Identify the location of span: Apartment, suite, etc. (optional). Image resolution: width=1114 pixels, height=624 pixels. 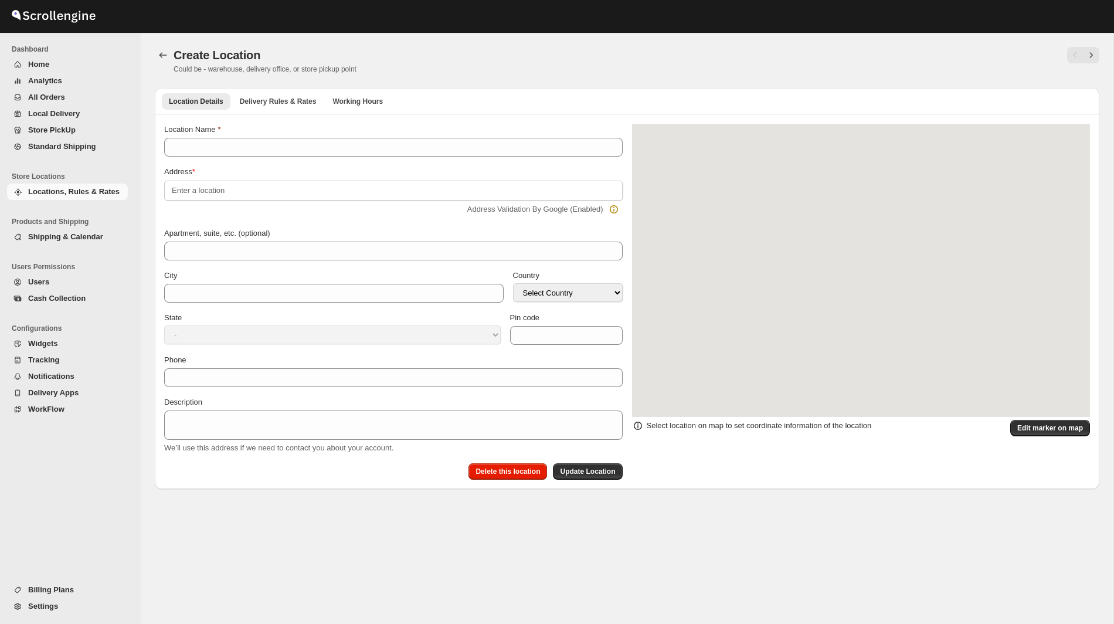
(217, 233).